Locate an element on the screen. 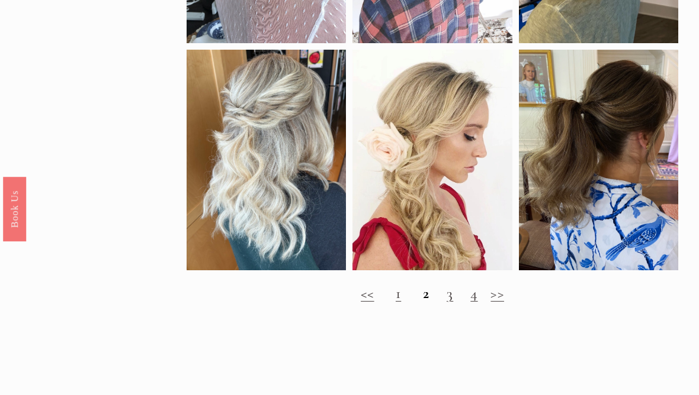  strong: 2 is located at coordinates (426, 294).